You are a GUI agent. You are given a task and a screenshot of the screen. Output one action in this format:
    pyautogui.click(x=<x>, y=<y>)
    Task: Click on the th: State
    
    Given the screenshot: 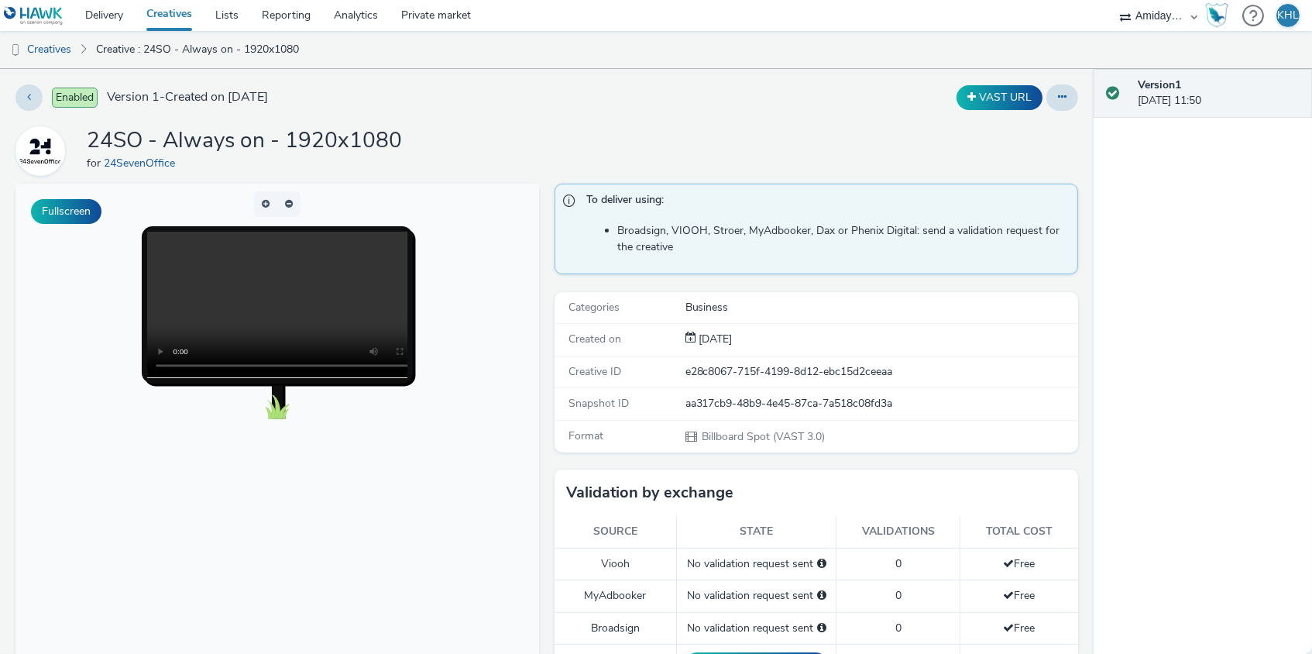 What is the action you would take?
    pyautogui.click(x=756, y=531)
    